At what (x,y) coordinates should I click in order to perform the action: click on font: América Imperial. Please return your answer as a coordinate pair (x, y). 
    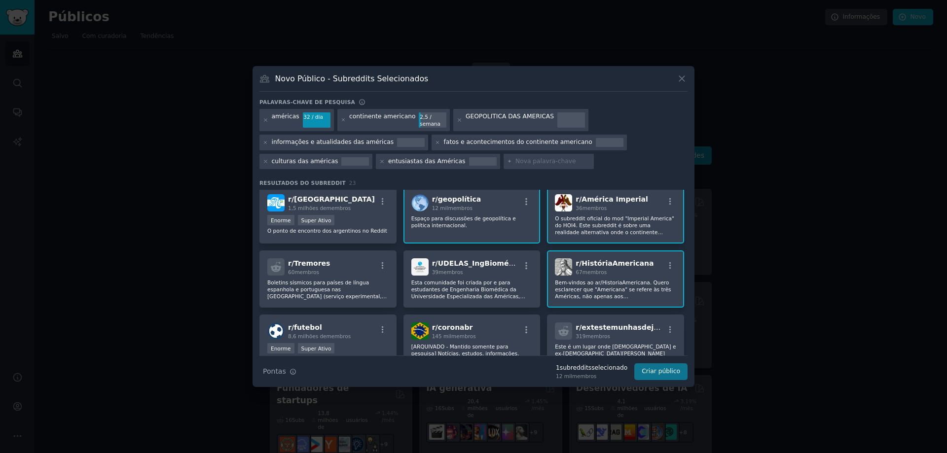
    Looking at the image, I should click on (615, 199).